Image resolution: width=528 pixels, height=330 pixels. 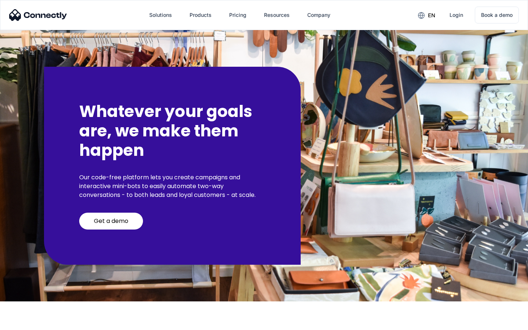 What do you see at coordinates (201, 15) in the screenshot?
I see `div: Products` at bounding box center [201, 15].